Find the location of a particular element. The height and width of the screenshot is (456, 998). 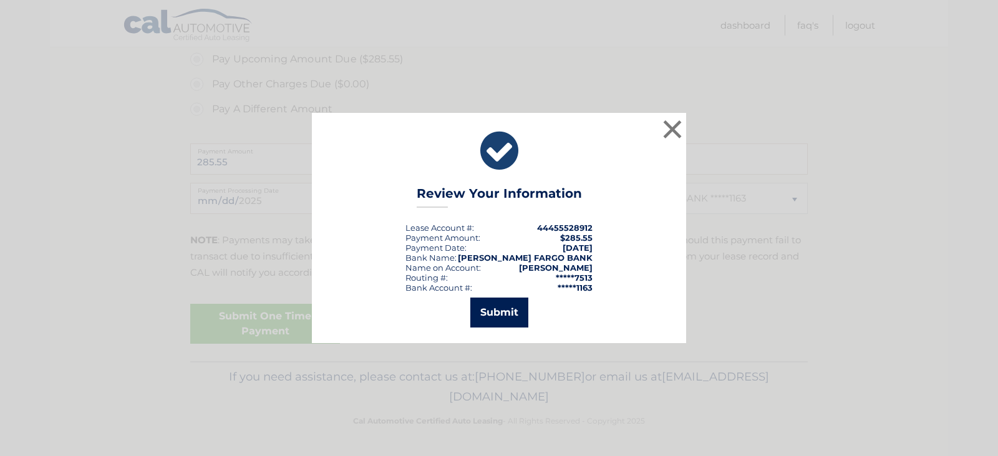

h3: Review Your Information is located at coordinates (499, 196).